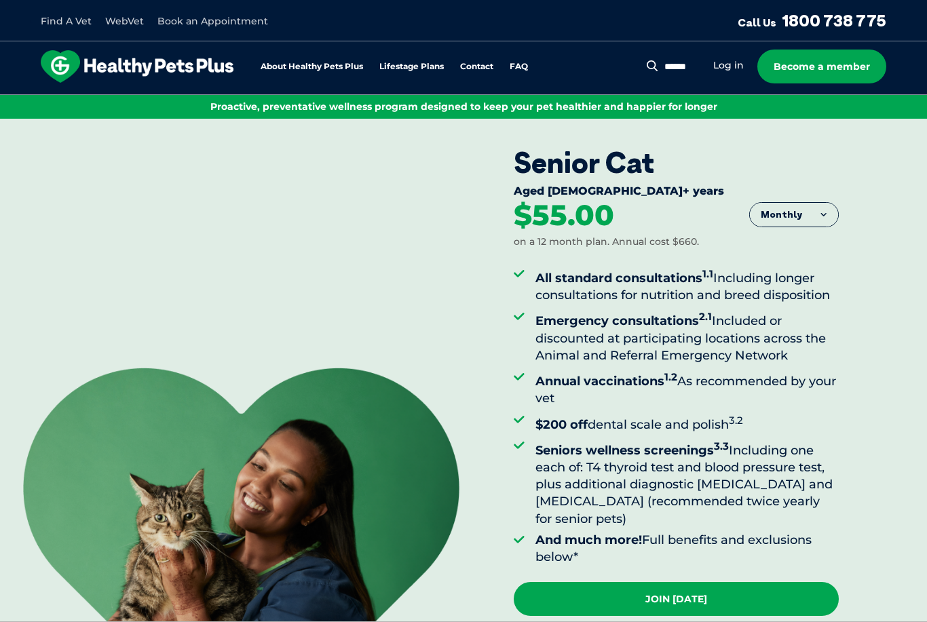 This screenshot has height=622, width=927. I want to click on li: As recommended by your vet, so click(687, 387).